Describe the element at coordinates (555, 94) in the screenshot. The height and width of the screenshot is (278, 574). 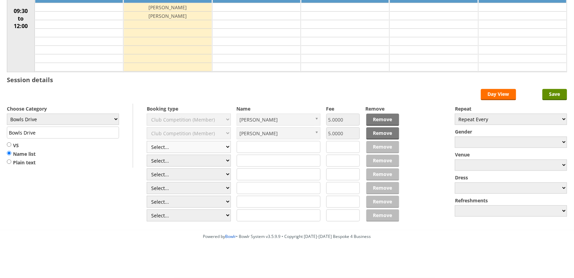
I see `input: Save` at that location.